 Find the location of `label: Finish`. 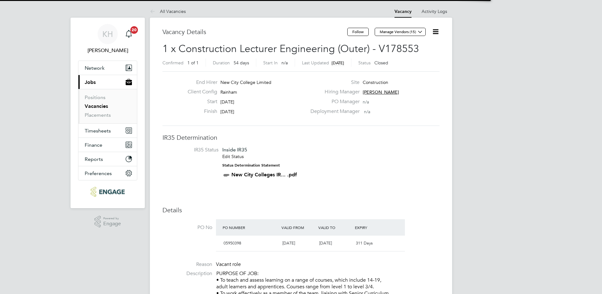

label: Finish is located at coordinates (200, 111).